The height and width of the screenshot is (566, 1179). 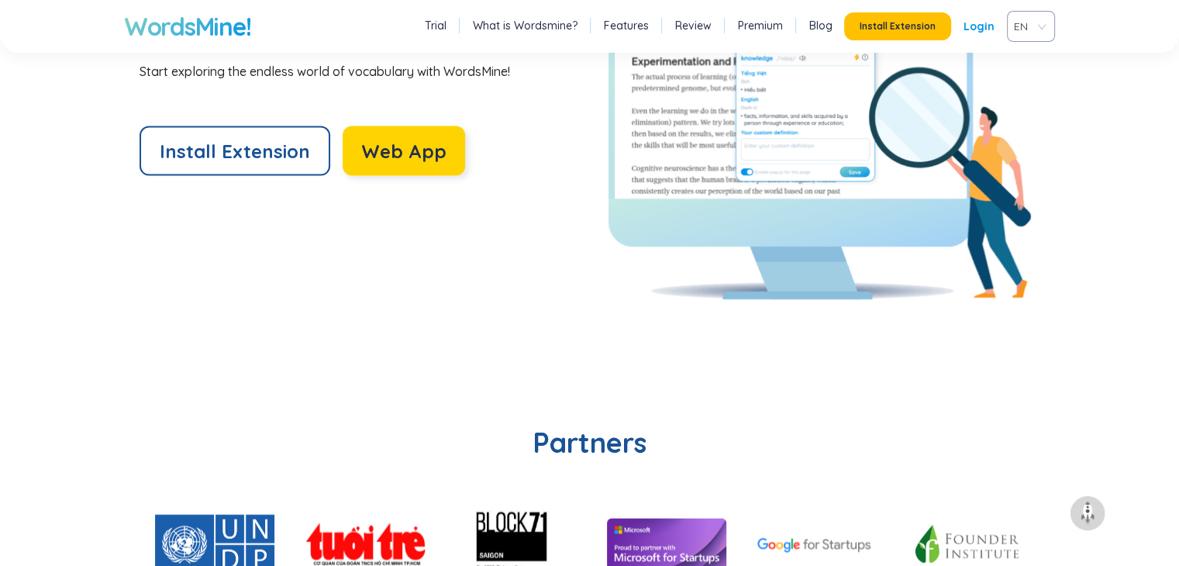 What do you see at coordinates (404, 151) in the screenshot?
I see `span: Web App` at bounding box center [404, 151].